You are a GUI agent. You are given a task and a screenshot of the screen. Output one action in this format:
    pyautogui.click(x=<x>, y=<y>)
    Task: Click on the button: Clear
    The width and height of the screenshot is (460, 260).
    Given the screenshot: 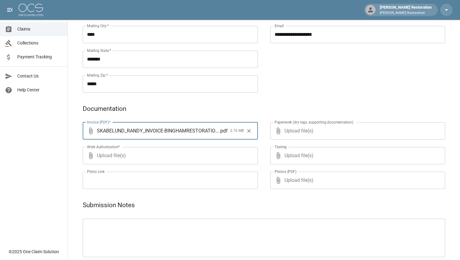 What is the action you would take?
    pyautogui.click(x=249, y=131)
    